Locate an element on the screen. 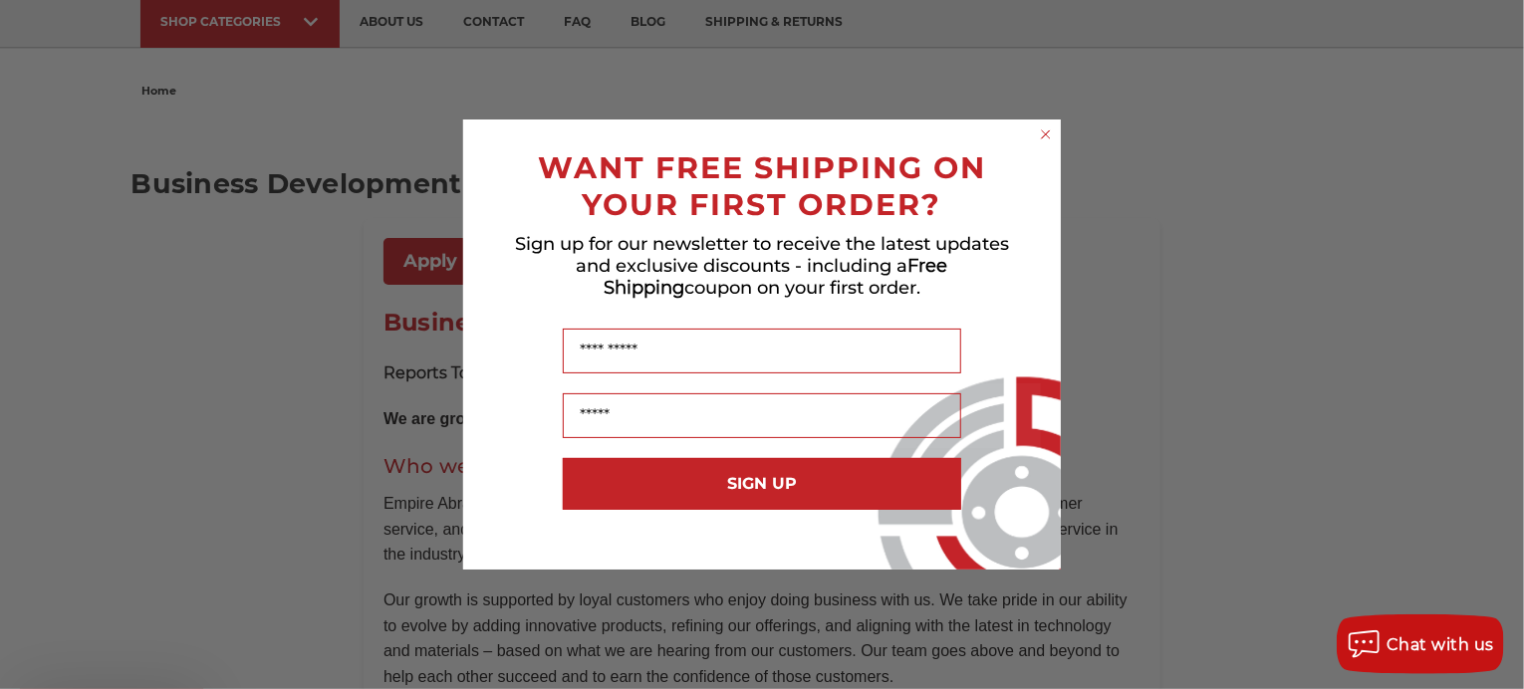 The height and width of the screenshot is (689, 1524). button: Chat with us is located at coordinates (1420, 644).